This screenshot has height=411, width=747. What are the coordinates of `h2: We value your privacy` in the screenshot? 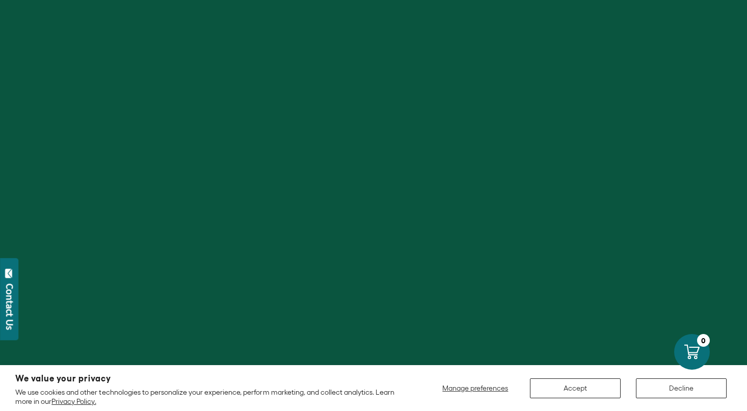 It's located at (208, 378).